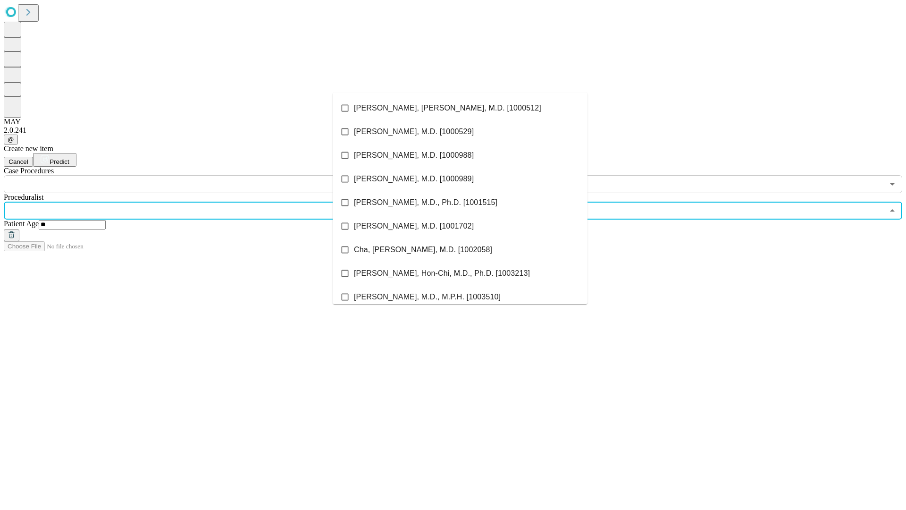 Image resolution: width=906 pixels, height=510 pixels. I want to click on span: Cancel, so click(18, 161).